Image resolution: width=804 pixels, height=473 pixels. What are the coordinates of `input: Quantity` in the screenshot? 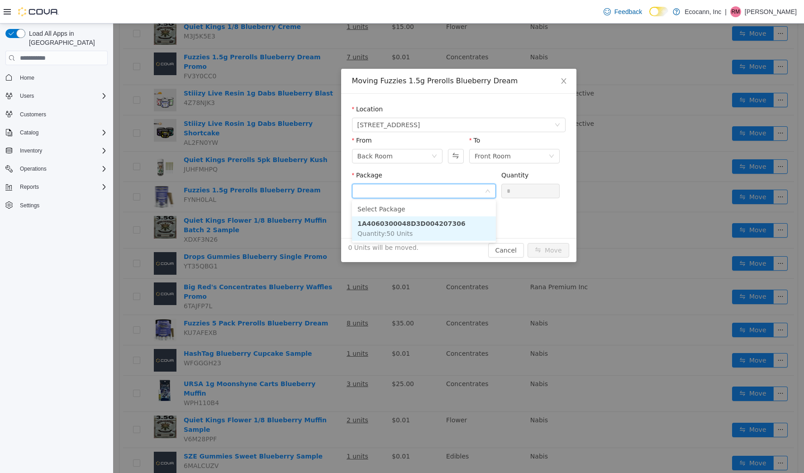 It's located at (417, 167).